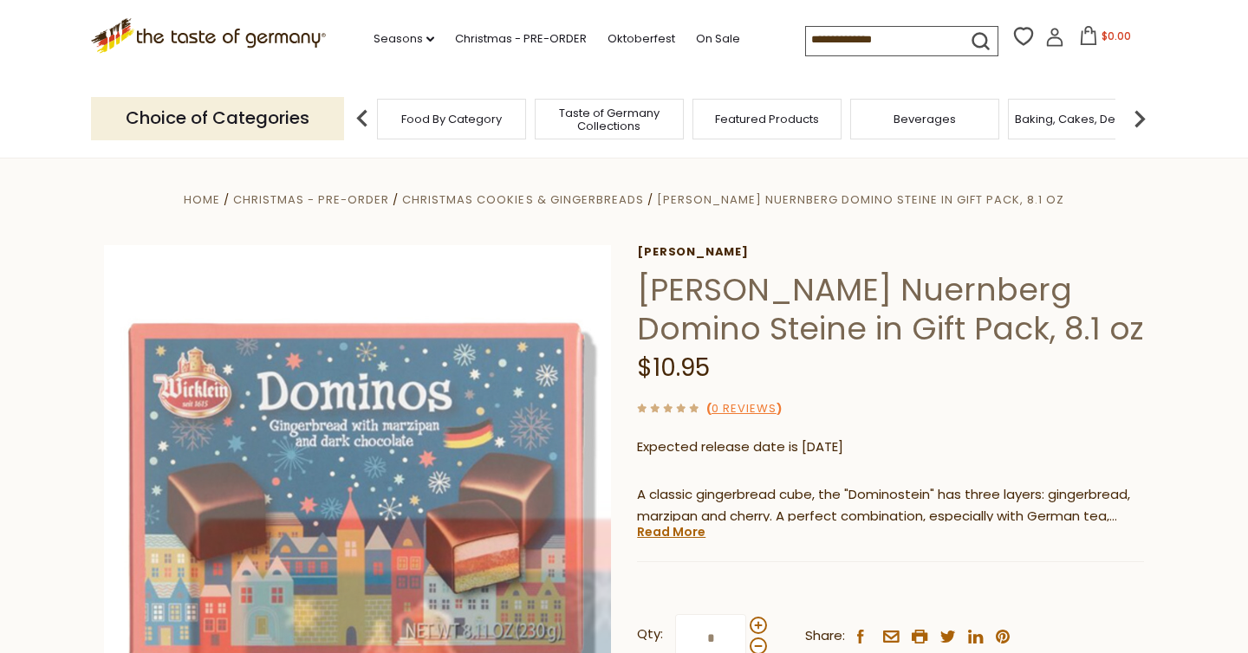  Describe the element at coordinates (650, 634) in the screenshot. I see `strong: Qty:` at that location.